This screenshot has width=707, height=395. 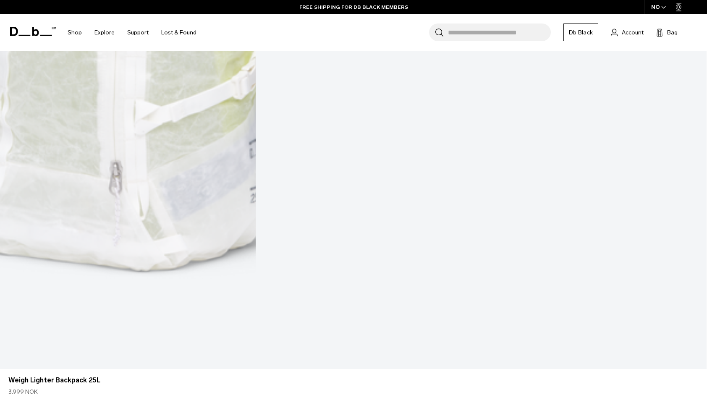 I want to click on span: Bag, so click(x=672, y=32).